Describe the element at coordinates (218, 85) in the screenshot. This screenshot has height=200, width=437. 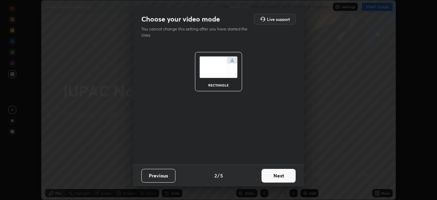
I see `div: rectangle` at that location.